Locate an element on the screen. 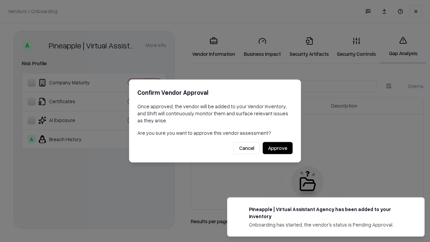  p: Once approved, the vendor will be added to your Vendor Inventory, and Shift will continuously mon... is located at coordinates (215, 113).